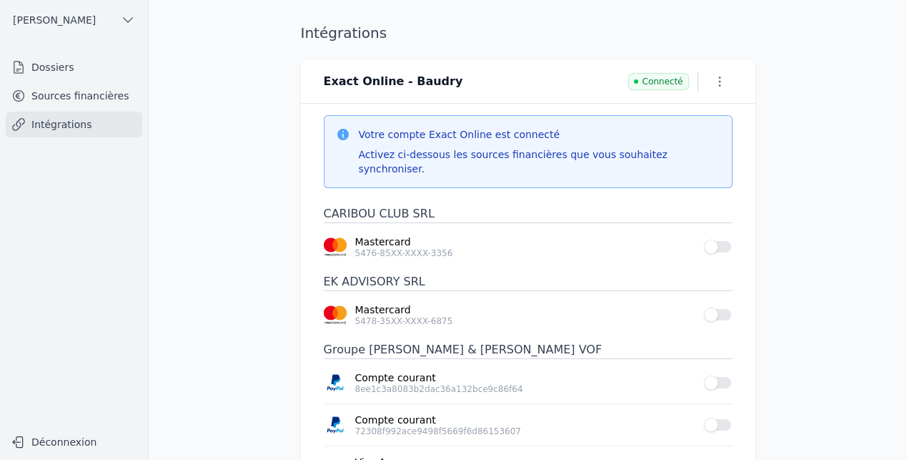 This screenshot has width=907, height=460. I want to click on h3: EK ADVISORY SRL, so click(528, 282).